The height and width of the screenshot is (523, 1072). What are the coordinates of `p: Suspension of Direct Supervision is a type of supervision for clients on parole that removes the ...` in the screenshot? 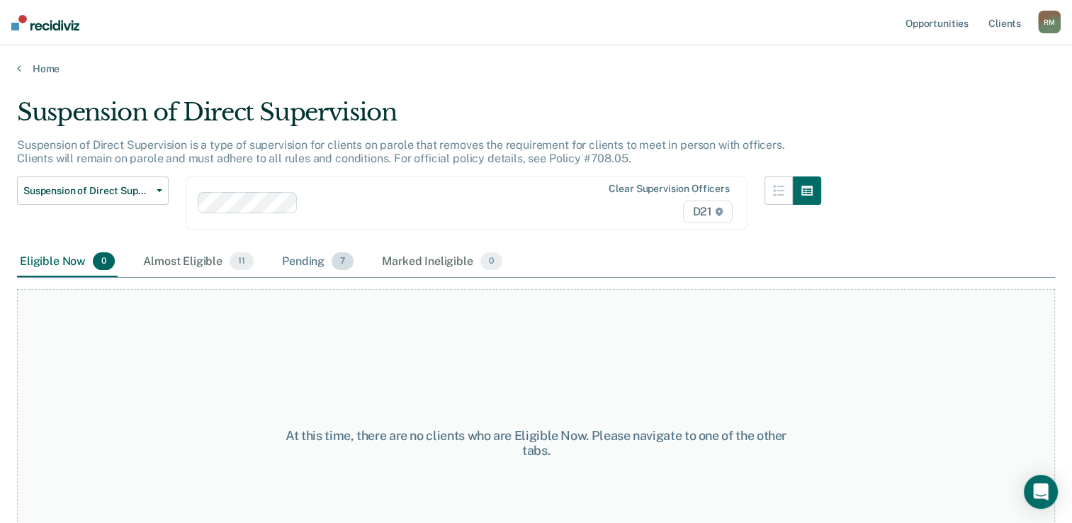 It's located at (401, 152).